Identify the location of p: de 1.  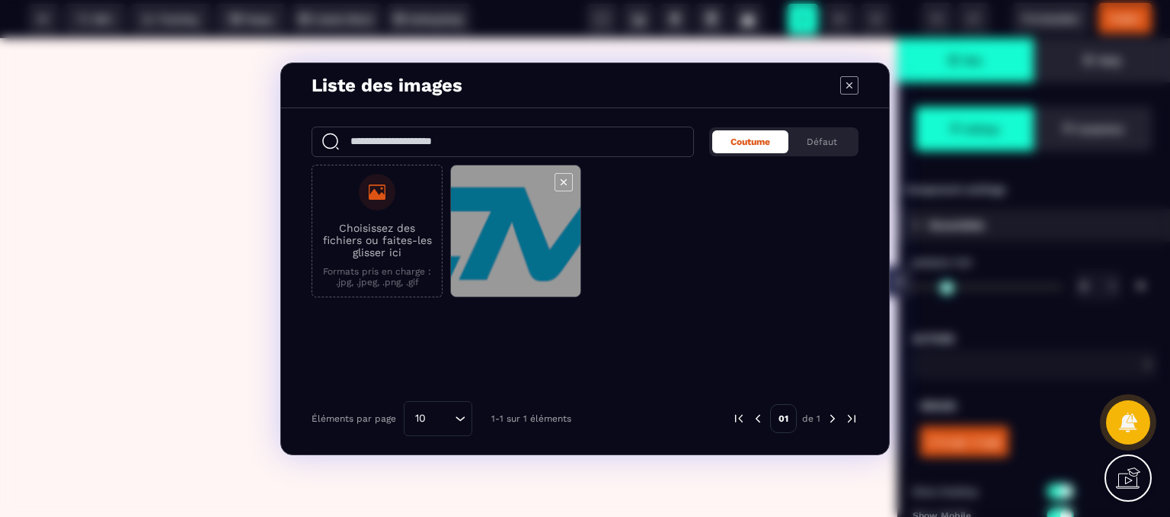
(812, 418).